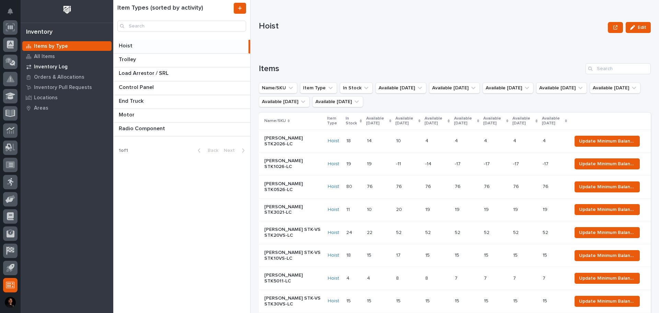 The width and height of the screenshot is (659, 313). Describe the element at coordinates (615, 88) in the screenshot. I see `button: Available in 120 Days` at that location.